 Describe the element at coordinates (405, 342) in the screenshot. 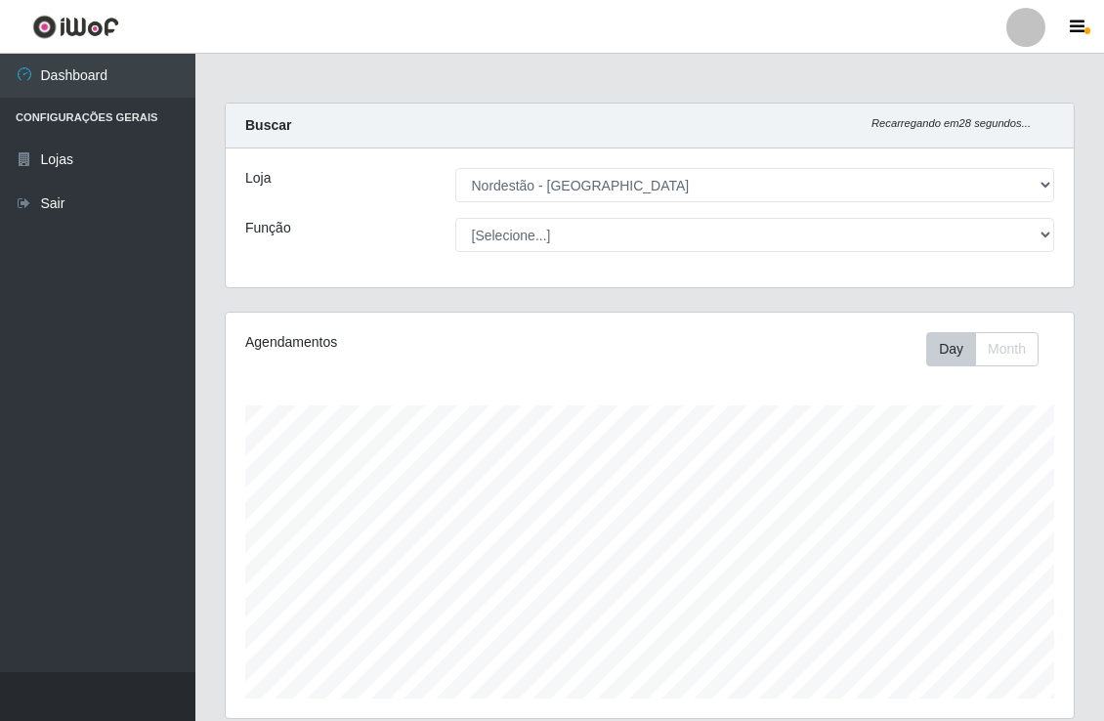

I see `div: Agendamentos` at that location.